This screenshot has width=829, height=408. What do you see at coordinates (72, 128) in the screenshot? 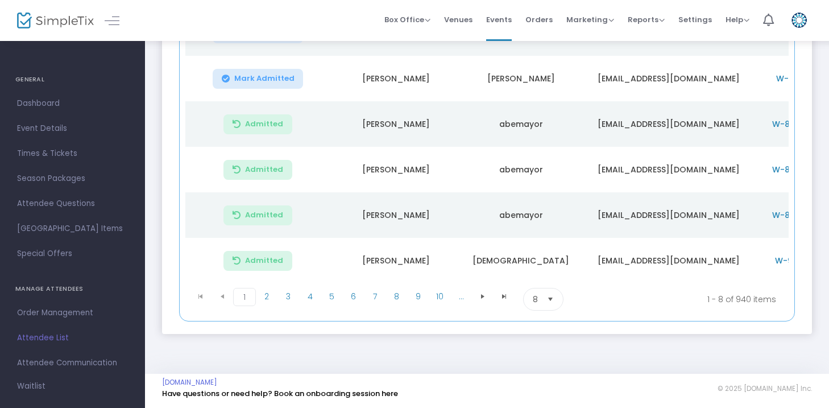
I see `span: Event Details` at bounding box center [72, 128].